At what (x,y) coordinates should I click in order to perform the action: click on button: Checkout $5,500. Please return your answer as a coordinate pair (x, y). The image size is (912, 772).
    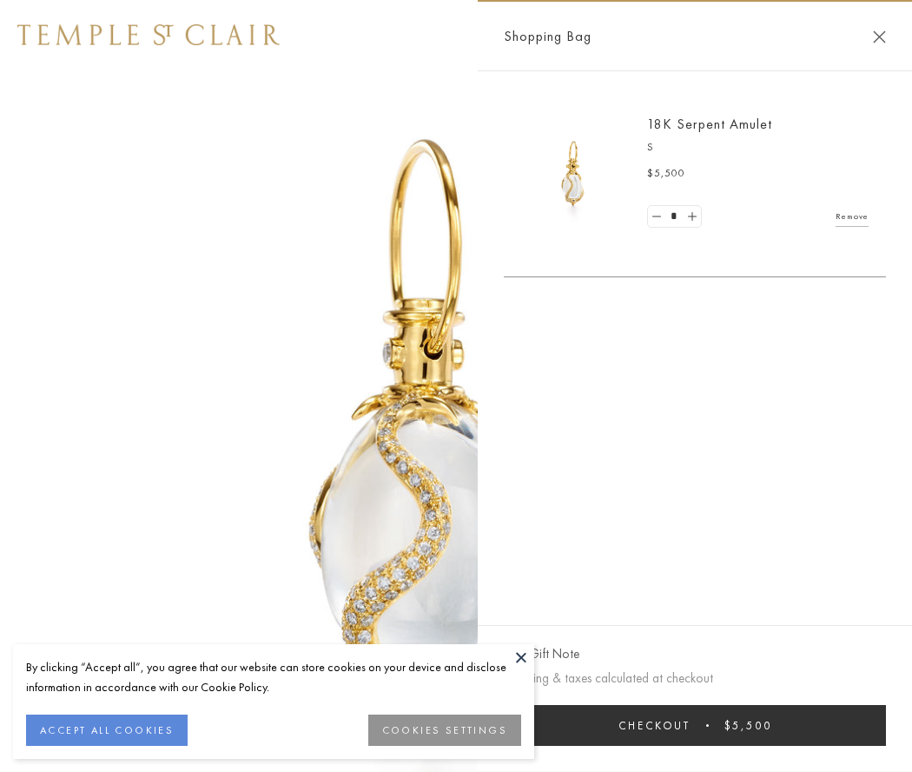
    Looking at the image, I should click on (695, 725).